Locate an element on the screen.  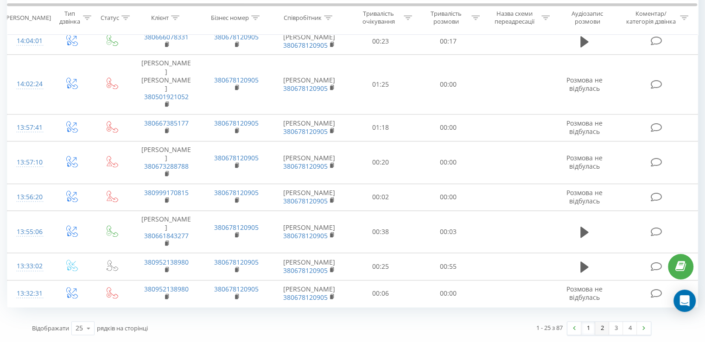
td: 00:20 is located at coordinates (381, 162).